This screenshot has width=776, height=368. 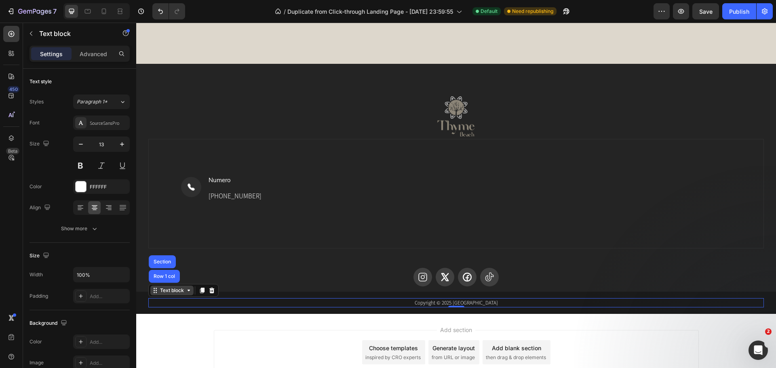 What do you see at coordinates (36, 363) in the screenshot?
I see `div: Image` at bounding box center [36, 363].